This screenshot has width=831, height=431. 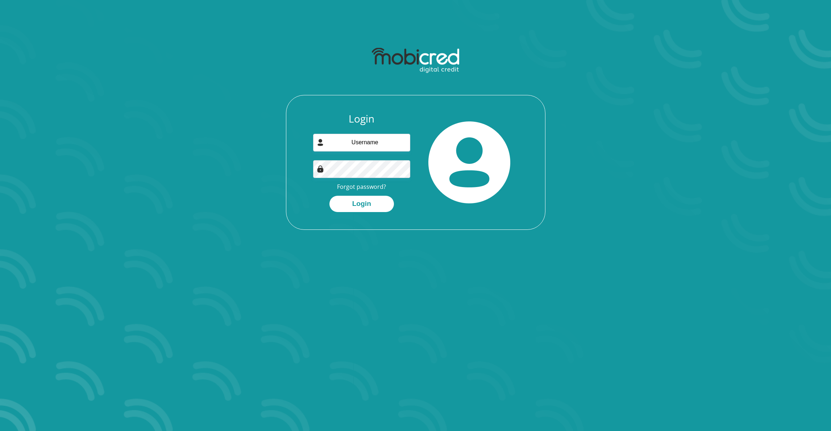 I want to click on img: Image, so click(x=320, y=169).